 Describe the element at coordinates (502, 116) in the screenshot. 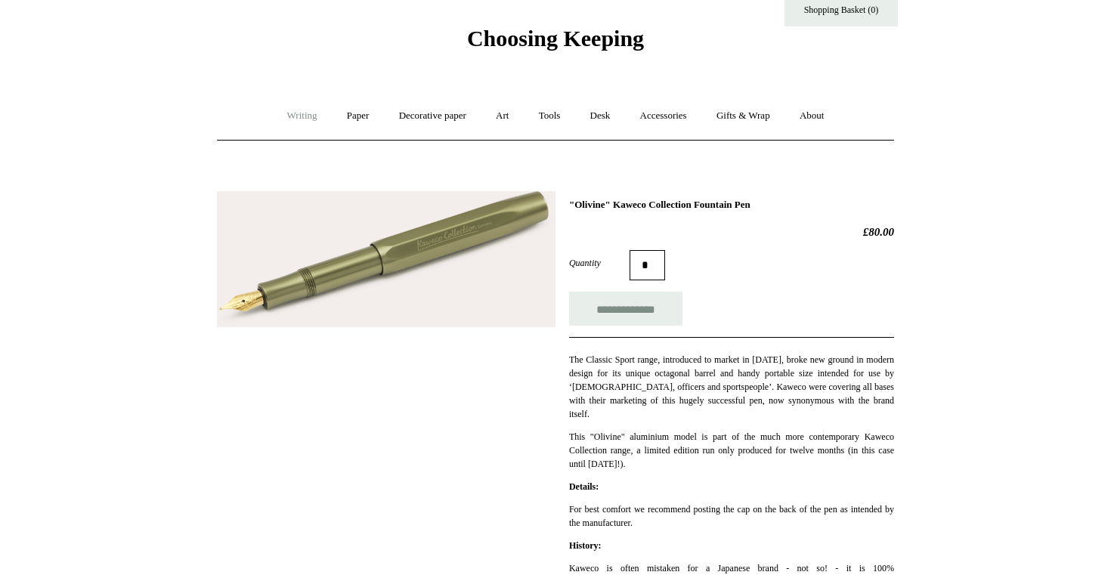

I see `a: Art` at that location.